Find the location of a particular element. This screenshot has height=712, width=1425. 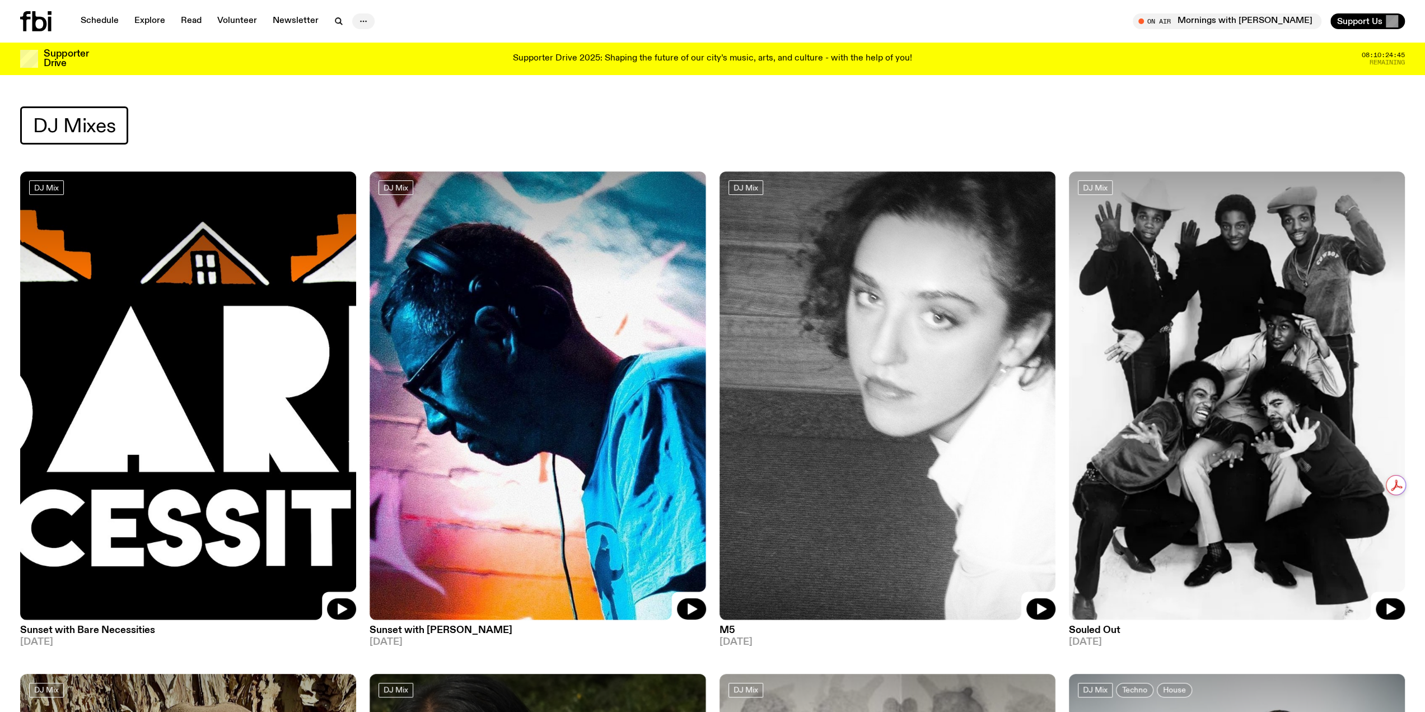

a: Techno is located at coordinates (1134, 690).